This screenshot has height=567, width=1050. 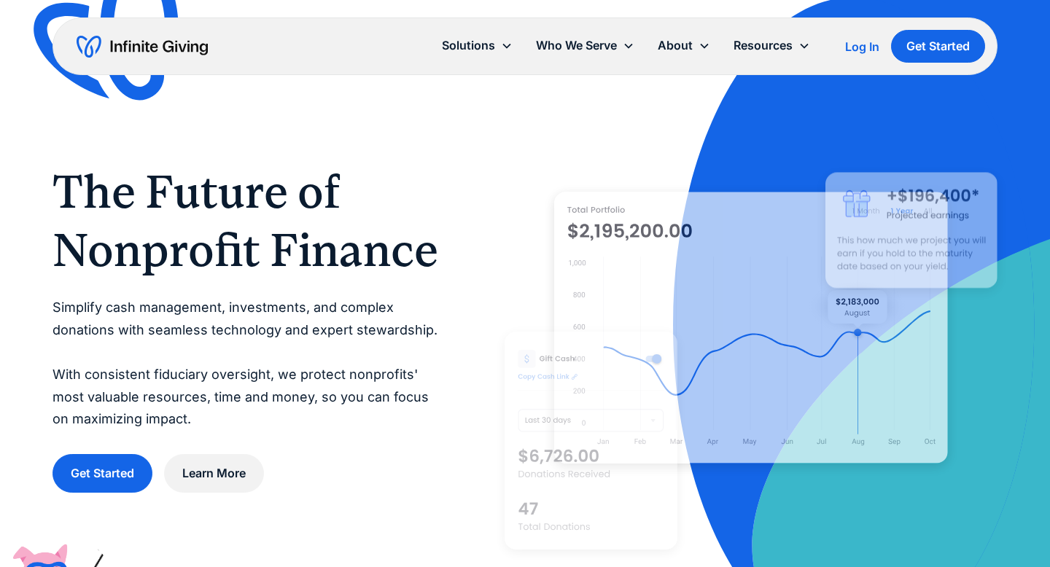 What do you see at coordinates (249, 221) in the screenshot?
I see `h1: The Future of Nonprofit Finance` at bounding box center [249, 221].